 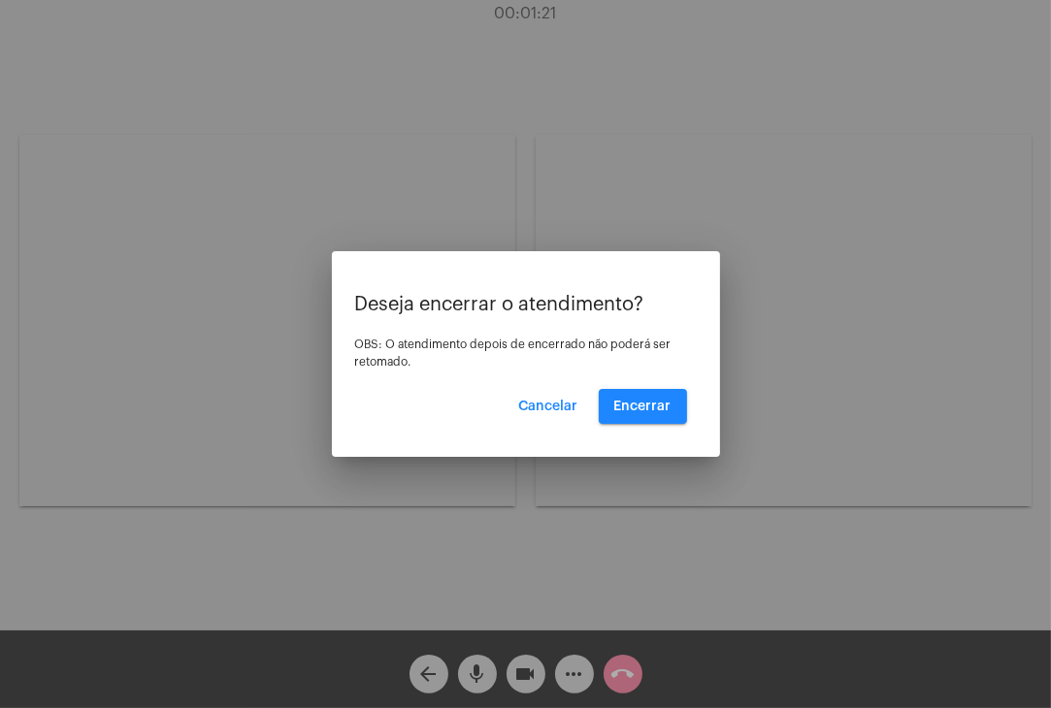 What do you see at coordinates (548, 407) in the screenshot?
I see `span: Cancelar` at bounding box center [548, 407].